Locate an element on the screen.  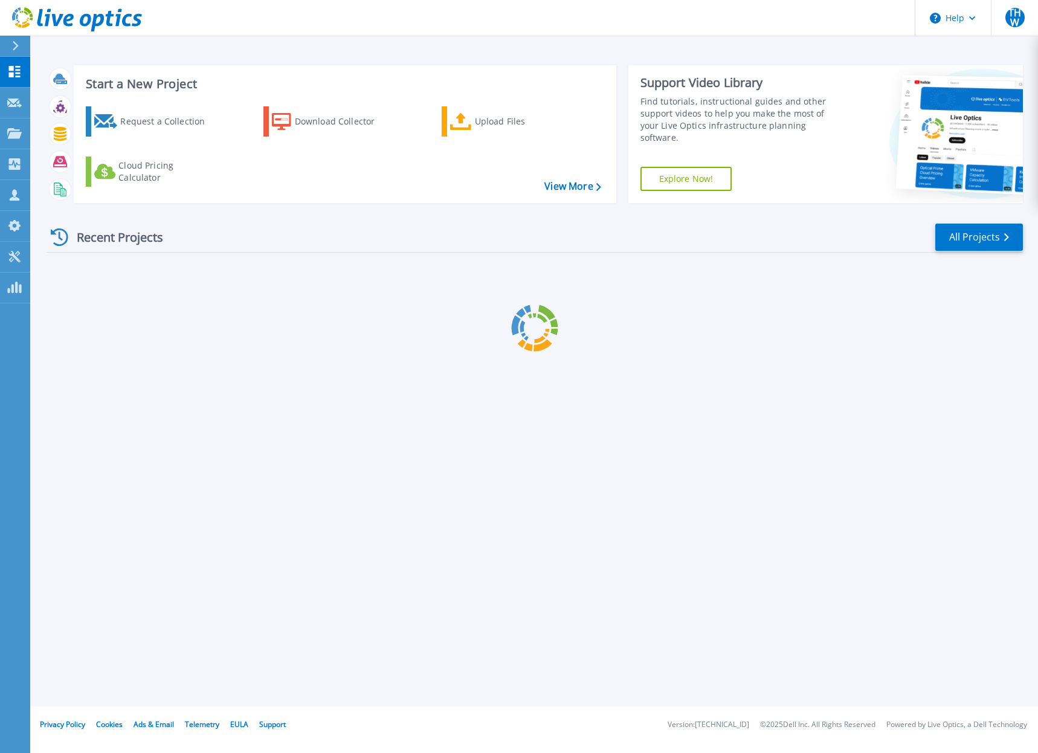
a: All Projects is located at coordinates (979, 237).